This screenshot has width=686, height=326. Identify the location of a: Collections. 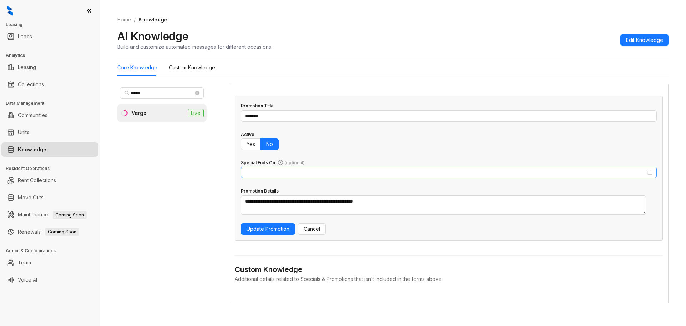
(31, 84).